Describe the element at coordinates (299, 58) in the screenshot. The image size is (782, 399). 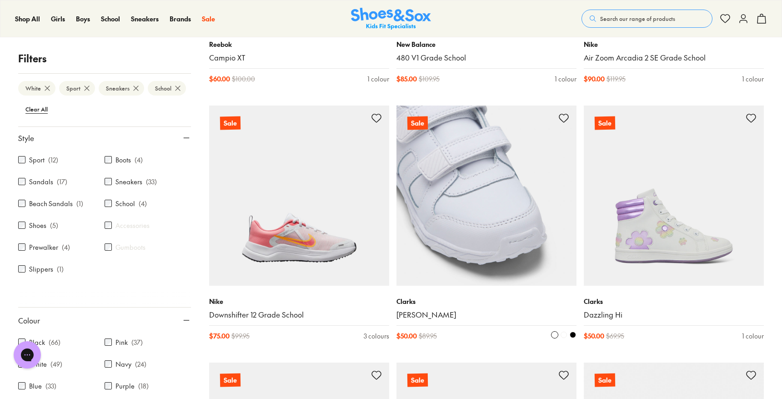
I see `a: Campio XT` at that location.